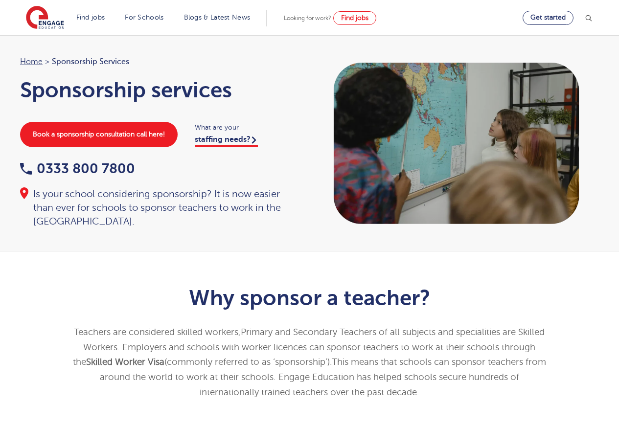 This screenshot has height=427, width=619. Describe the element at coordinates (160, 208) in the screenshot. I see `div: Is your school considering sponsorship? It is now easier than ever for schools to sponsor teacher...` at that location.